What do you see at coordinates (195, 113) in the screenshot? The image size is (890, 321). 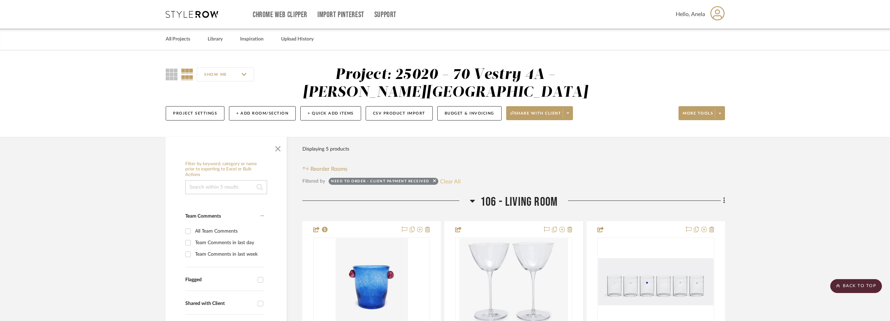 I see `button: Project Settings` at bounding box center [195, 113].